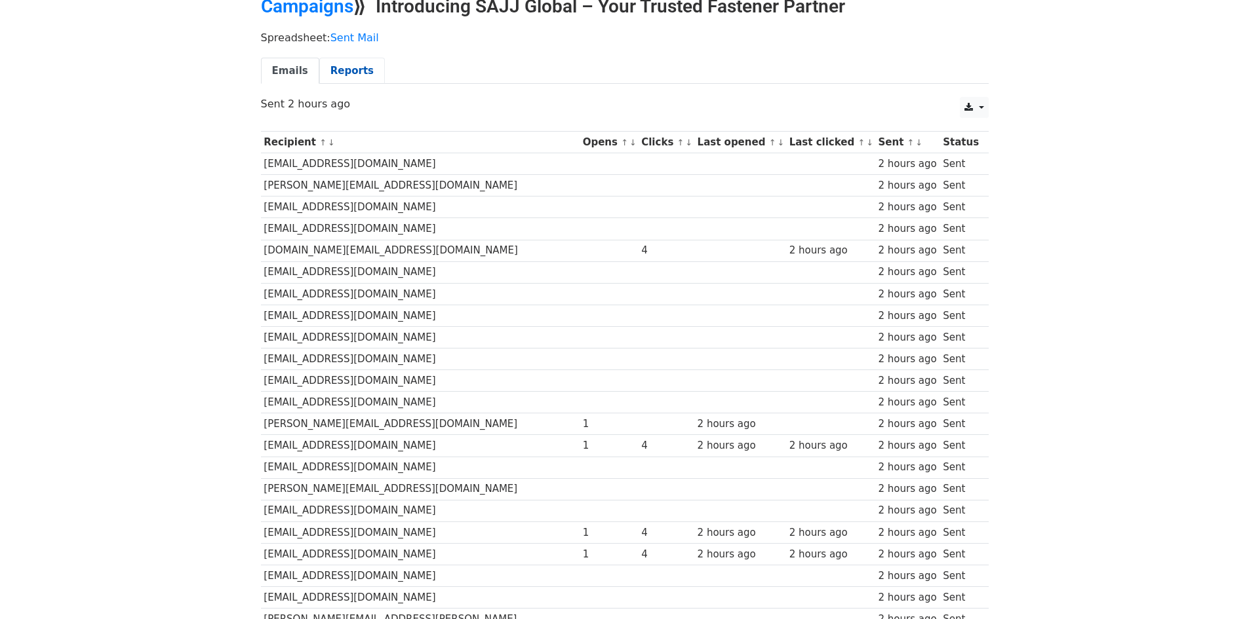 The height and width of the screenshot is (619, 1249). Describe the element at coordinates (625, 37) in the screenshot. I see `p: Spreadsheet:` at that location.